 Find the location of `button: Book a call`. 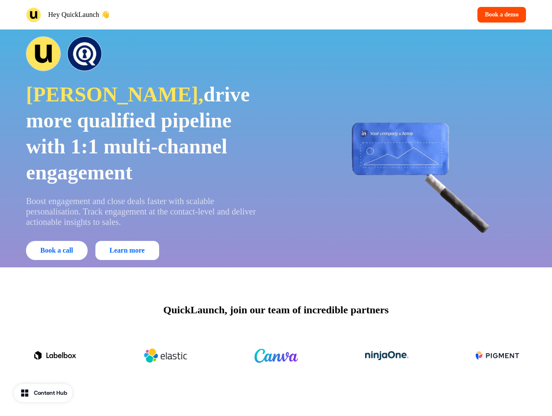

button: Book a call is located at coordinates (57, 251).